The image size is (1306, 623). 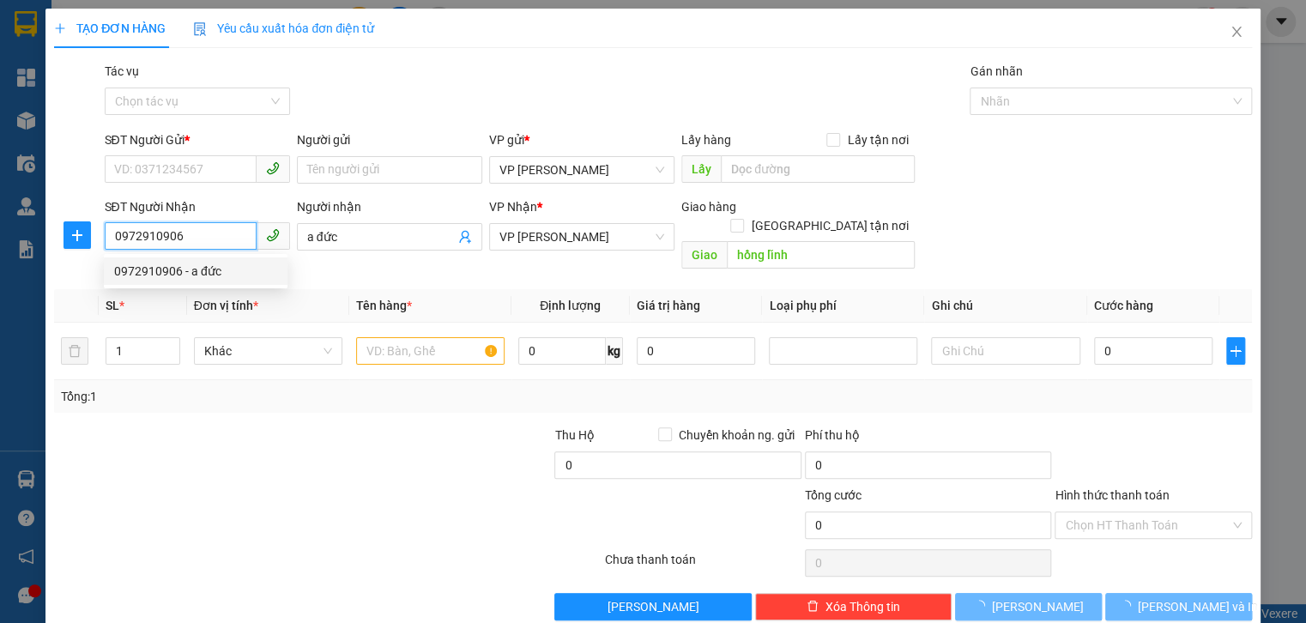 I want to click on input: 0, so click(x=696, y=351).